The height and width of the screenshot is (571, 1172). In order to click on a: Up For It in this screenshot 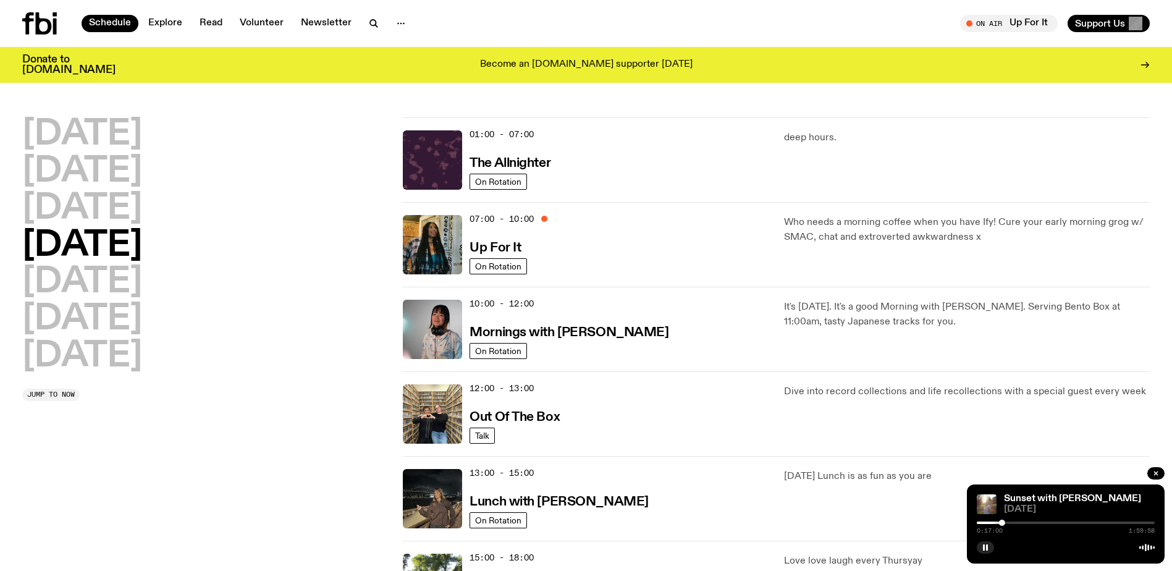, I will do `click(495, 247)`.